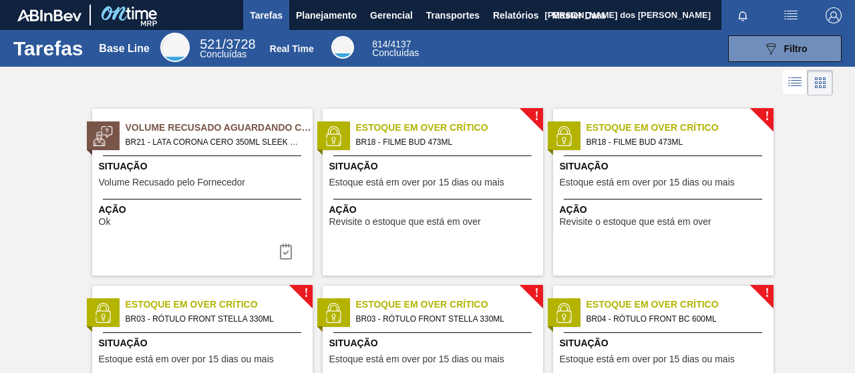 The height and width of the screenshot is (373, 855). I want to click on span: / 3728, so click(227, 44).